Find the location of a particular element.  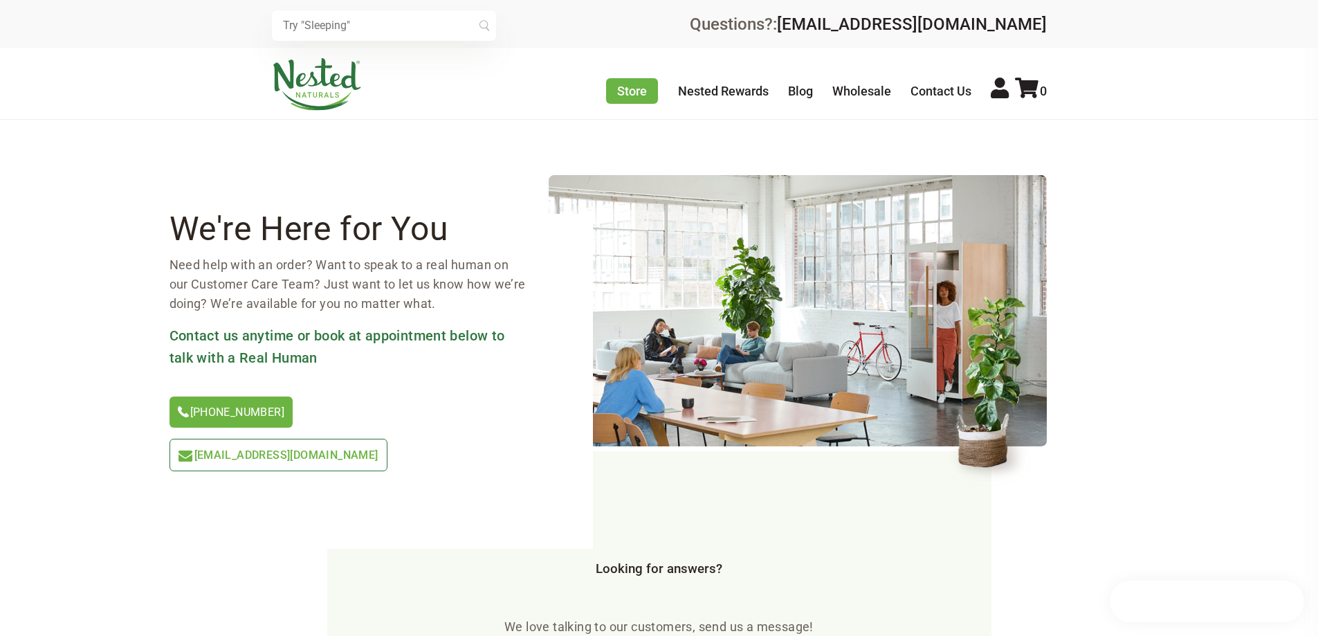

h2: We're Here for You is located at coordinates (348, 229).